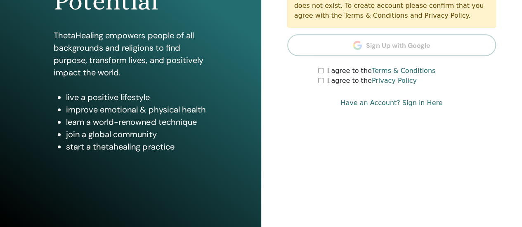  Describe the element at coordinates (391, 103) in the screenshot. I see `a: Have an Account? Sign in Here` at that location.